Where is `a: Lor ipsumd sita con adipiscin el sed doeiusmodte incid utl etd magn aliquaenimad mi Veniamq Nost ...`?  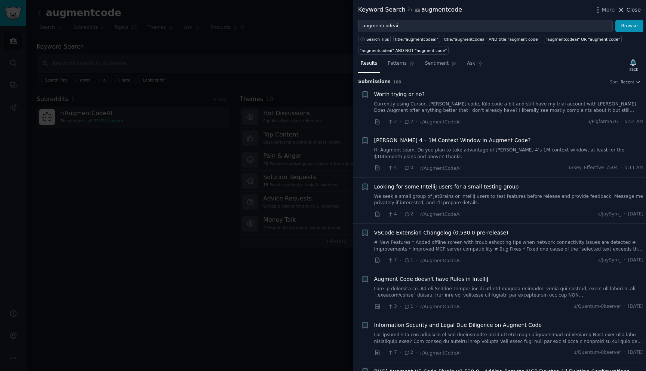
a: Lor ipsumd sita con adipiscin el sed doeiusmodte incid utl etd magn aliquaenimad mi Veniamq Nost ... is located at coordinates (508, 338).